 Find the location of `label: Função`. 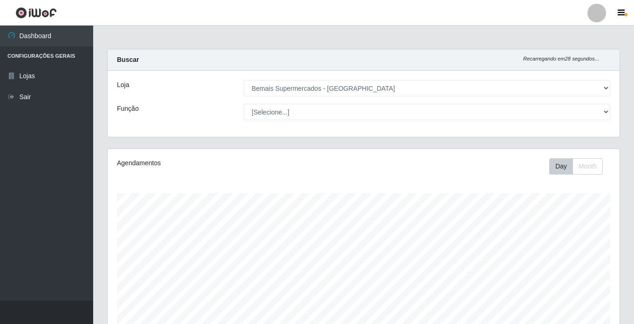

label: Função is located at coordinates (128, 109).